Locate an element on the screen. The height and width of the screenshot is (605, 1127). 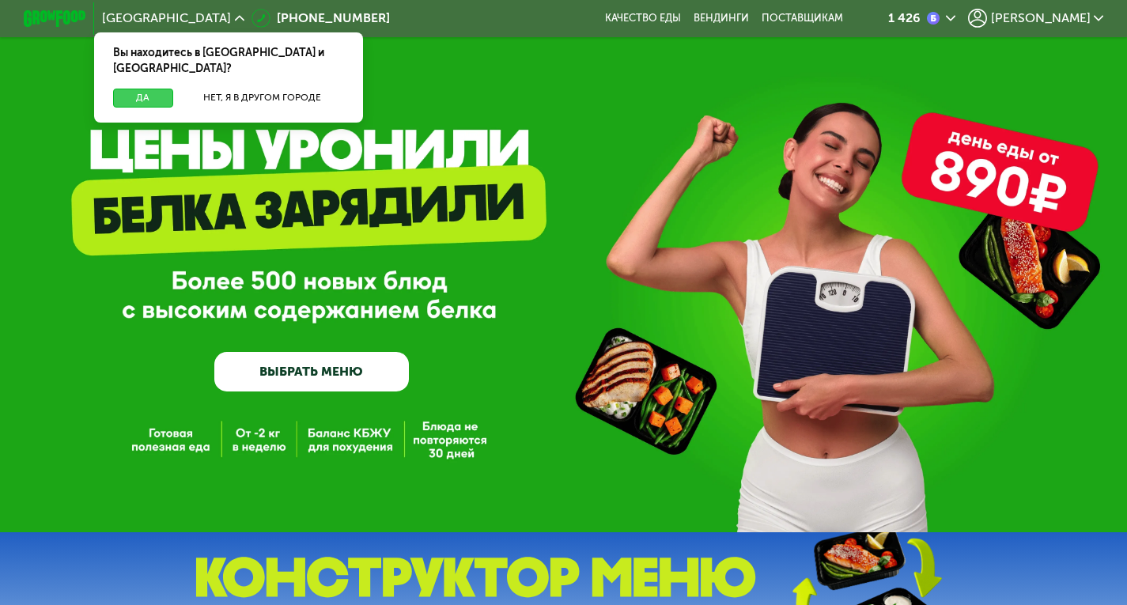
div: поставщикам is located at coordinates (802, 18).